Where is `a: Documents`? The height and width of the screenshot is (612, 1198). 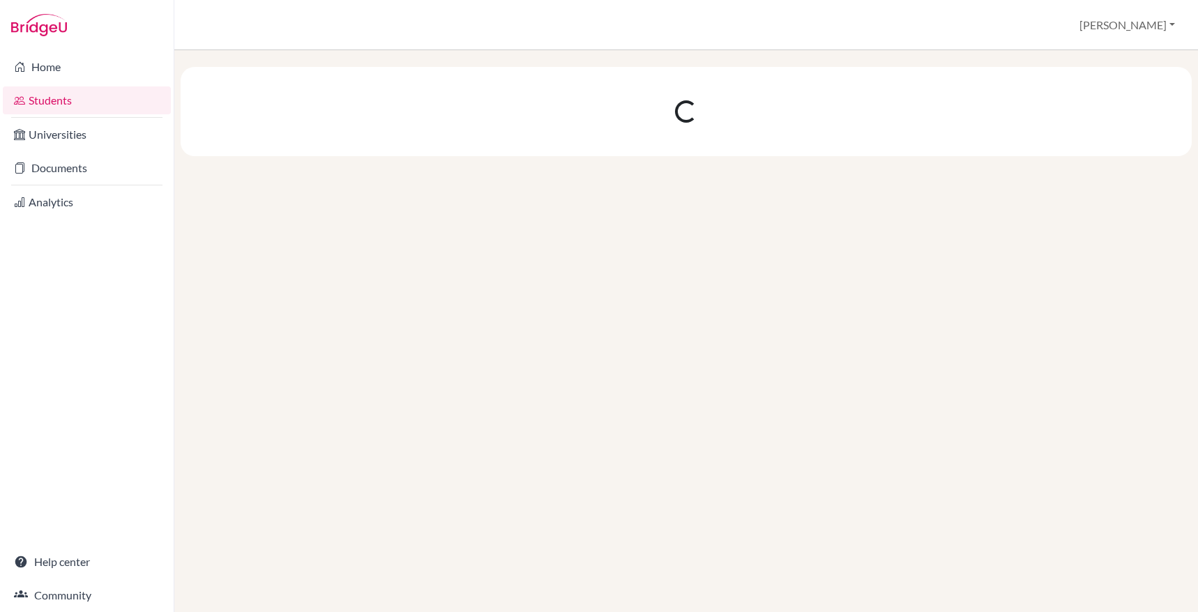 a: Documents is located at coordinates (86, 168).